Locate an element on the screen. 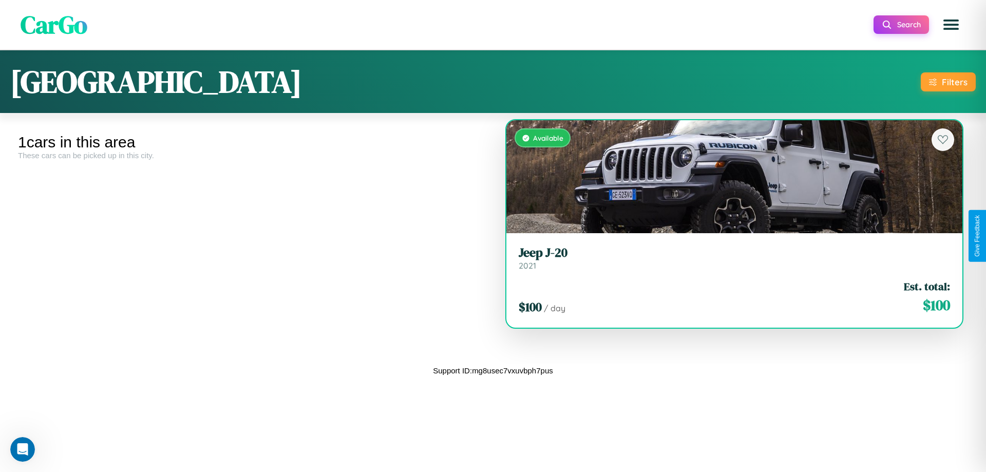 The image size is (986, 472). span: Available is located at coordinates (548, 138).